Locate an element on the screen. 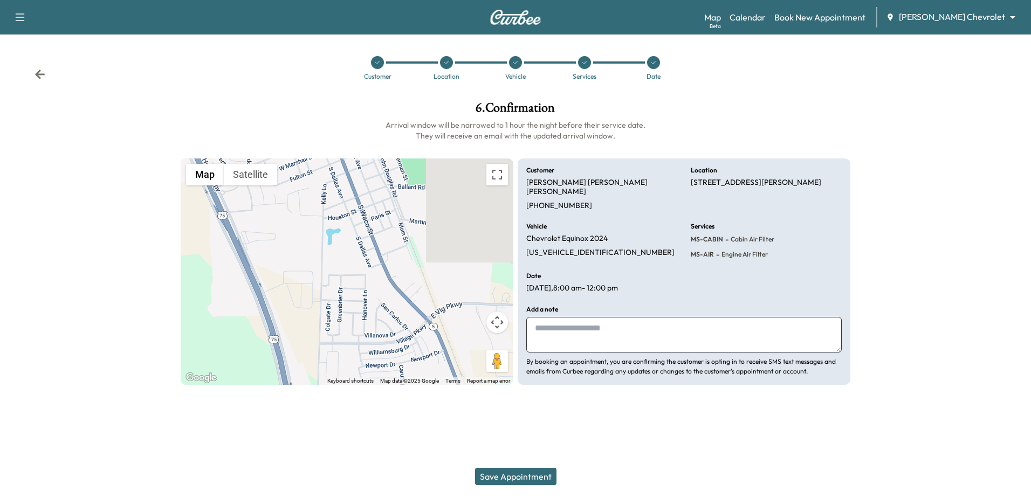  h6: Customer is located at coordinates (540, 170).